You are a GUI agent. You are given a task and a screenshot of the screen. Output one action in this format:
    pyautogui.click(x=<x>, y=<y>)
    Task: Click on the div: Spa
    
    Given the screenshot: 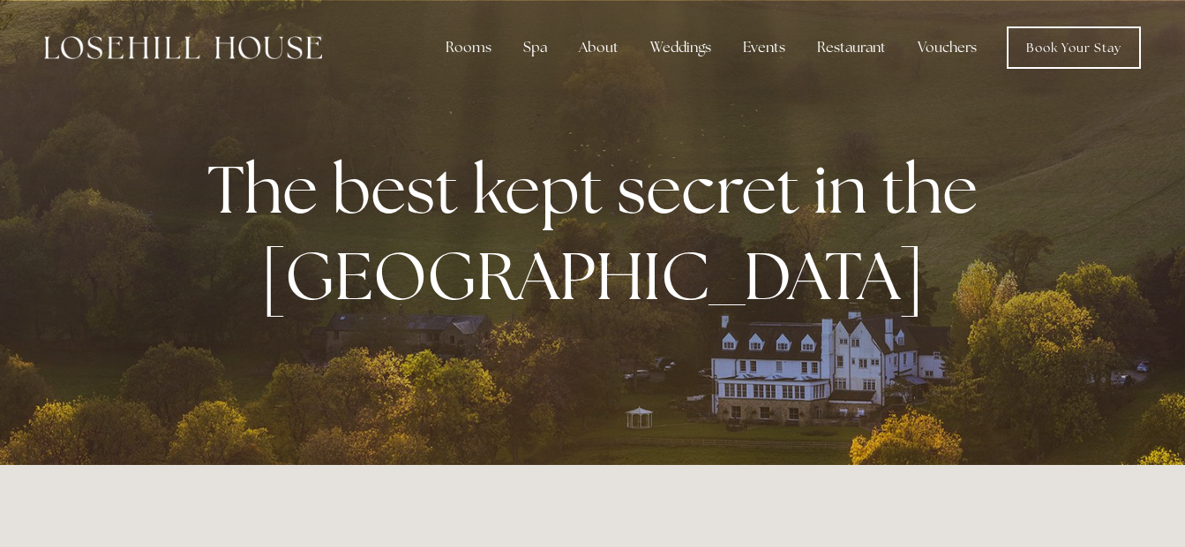 What is the action you would take?
    pyautogui.click(x=535, y=48)
    